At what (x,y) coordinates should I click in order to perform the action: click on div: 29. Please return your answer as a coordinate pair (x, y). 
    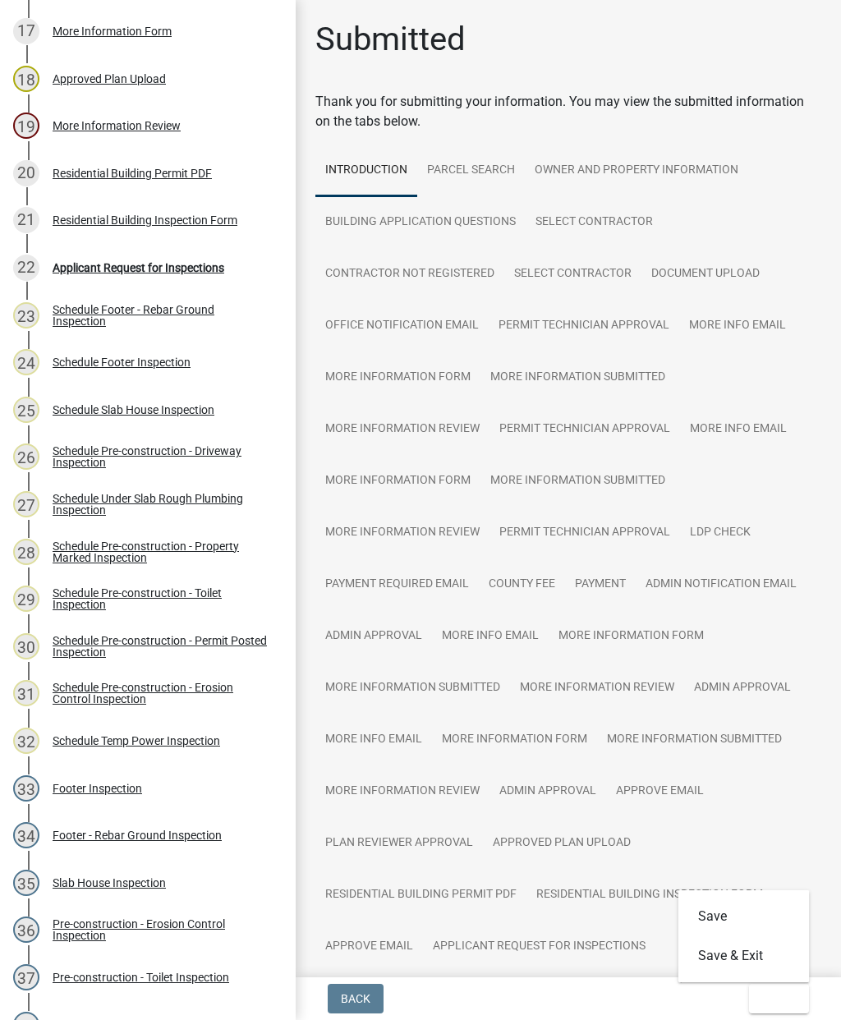
    Looking at the image, I should click on (26, 599).